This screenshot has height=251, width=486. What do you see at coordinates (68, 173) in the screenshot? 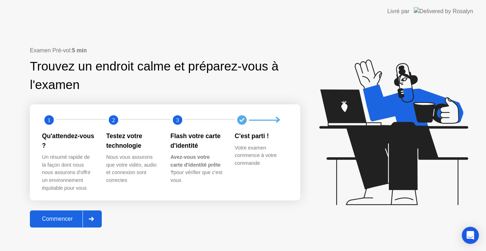
I see `div: Un résumé rapide de la façon dont nous nous assurons d'offrir un environnement équitable pour vous` at bounding box center [68, 173].